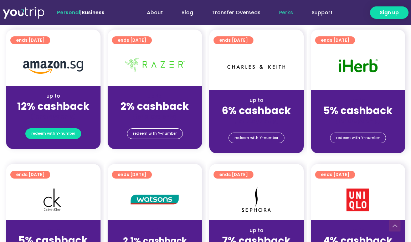 The width and height of the screenshot is (411, 242). What do you see at coordinates (93, 12) in the screenshot?
I see `a: Business` at bounding box center [93, 12].